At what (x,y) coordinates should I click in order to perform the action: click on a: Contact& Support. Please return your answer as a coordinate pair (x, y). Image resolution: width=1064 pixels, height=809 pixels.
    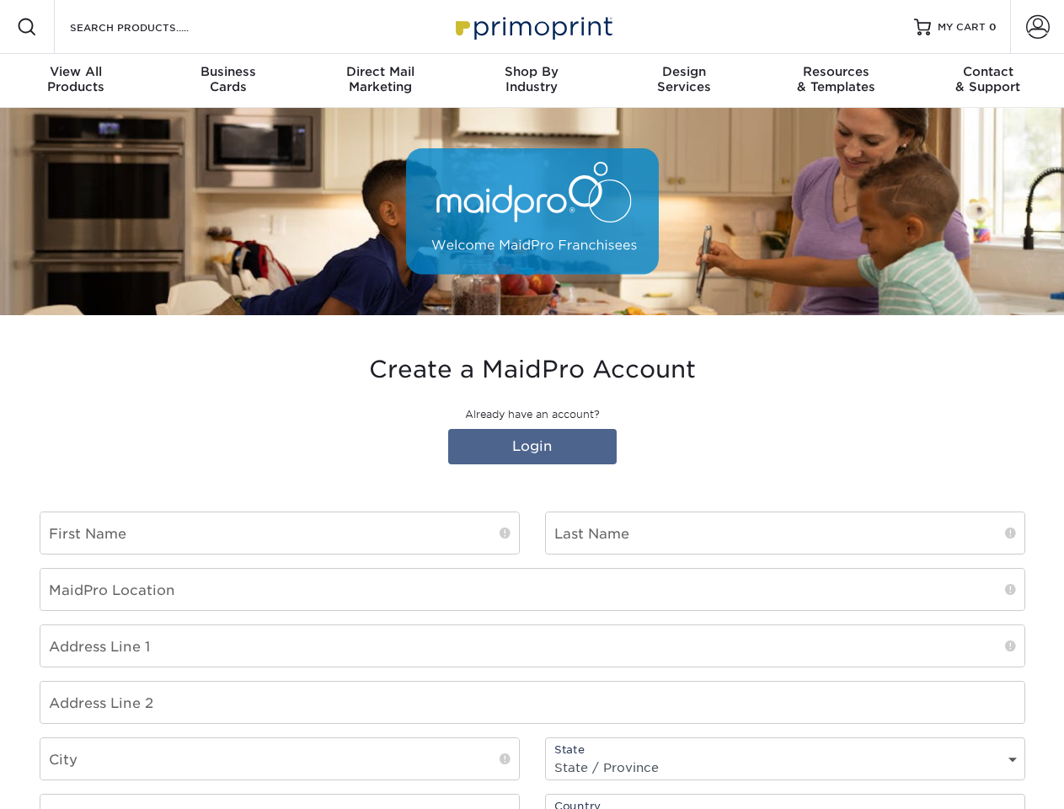
    Looking at the image, I should click on (988, 81).